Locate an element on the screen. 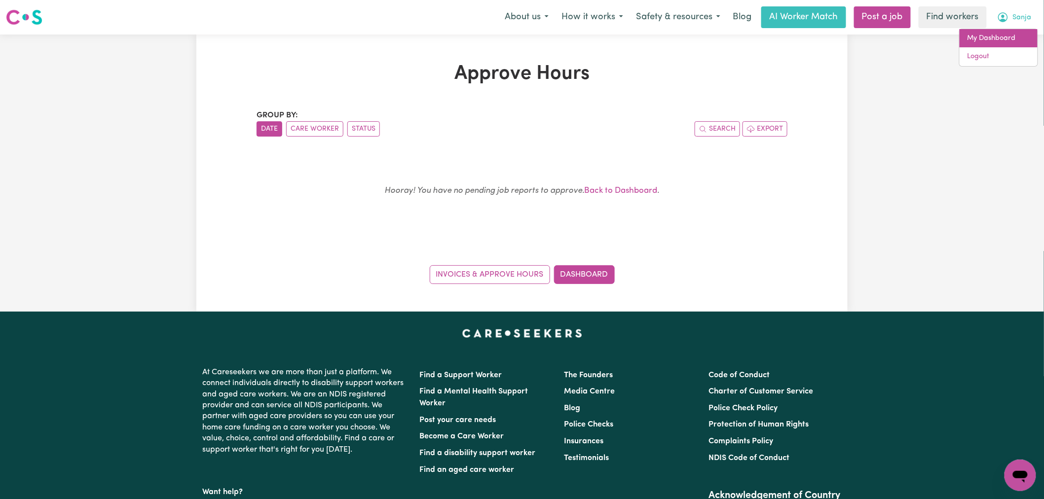  a: Code of Conduct is located at coordinates (739, 375).